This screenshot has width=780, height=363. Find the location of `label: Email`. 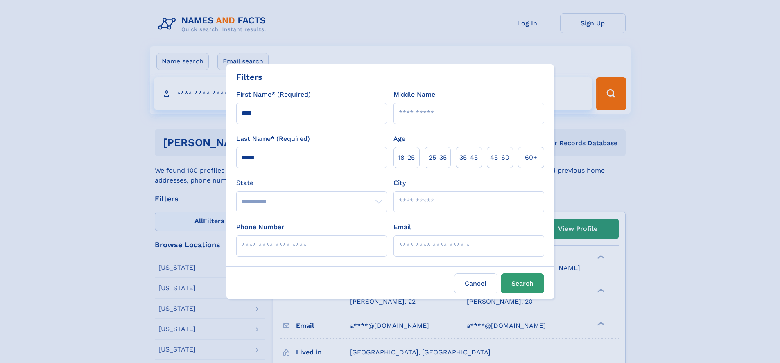

label: Email is located at coordinates (402, 227).